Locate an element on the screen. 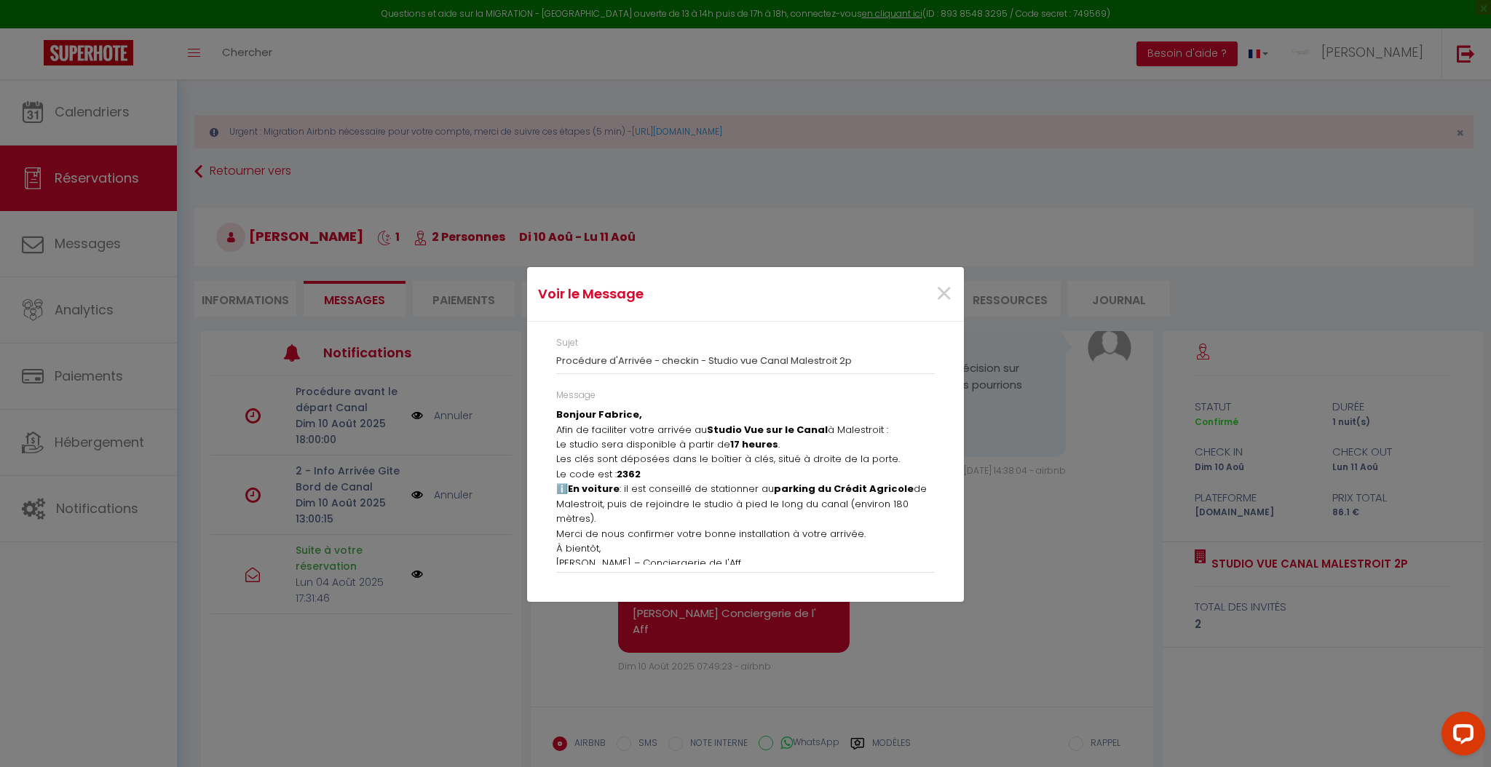 This screenshot has height=767, width=1491. p: Merci de nous confirmer votre bonne installation à votre arrivée. is located at coordinates (745, 534).